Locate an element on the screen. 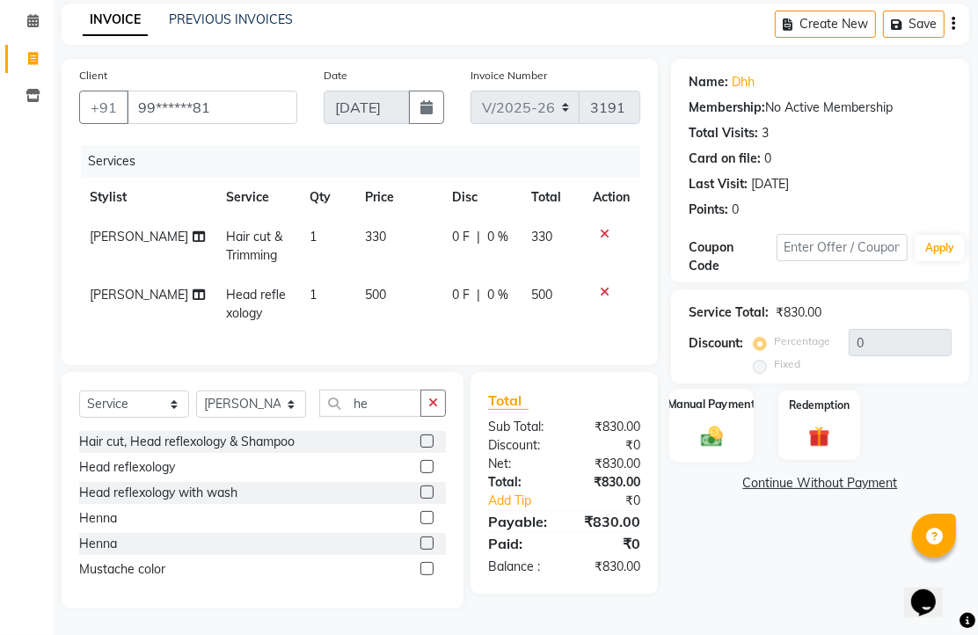 The width and height of the screenshot is (978, 635). th: Disc is located at coordinates (480, 197).